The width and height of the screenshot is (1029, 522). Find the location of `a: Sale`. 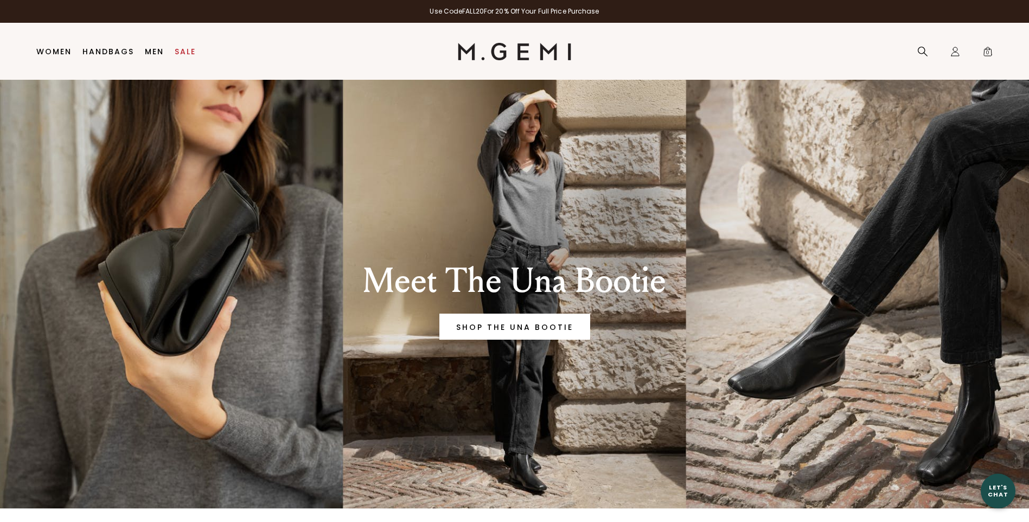

a: Sale is located at coordinates (185, 52).